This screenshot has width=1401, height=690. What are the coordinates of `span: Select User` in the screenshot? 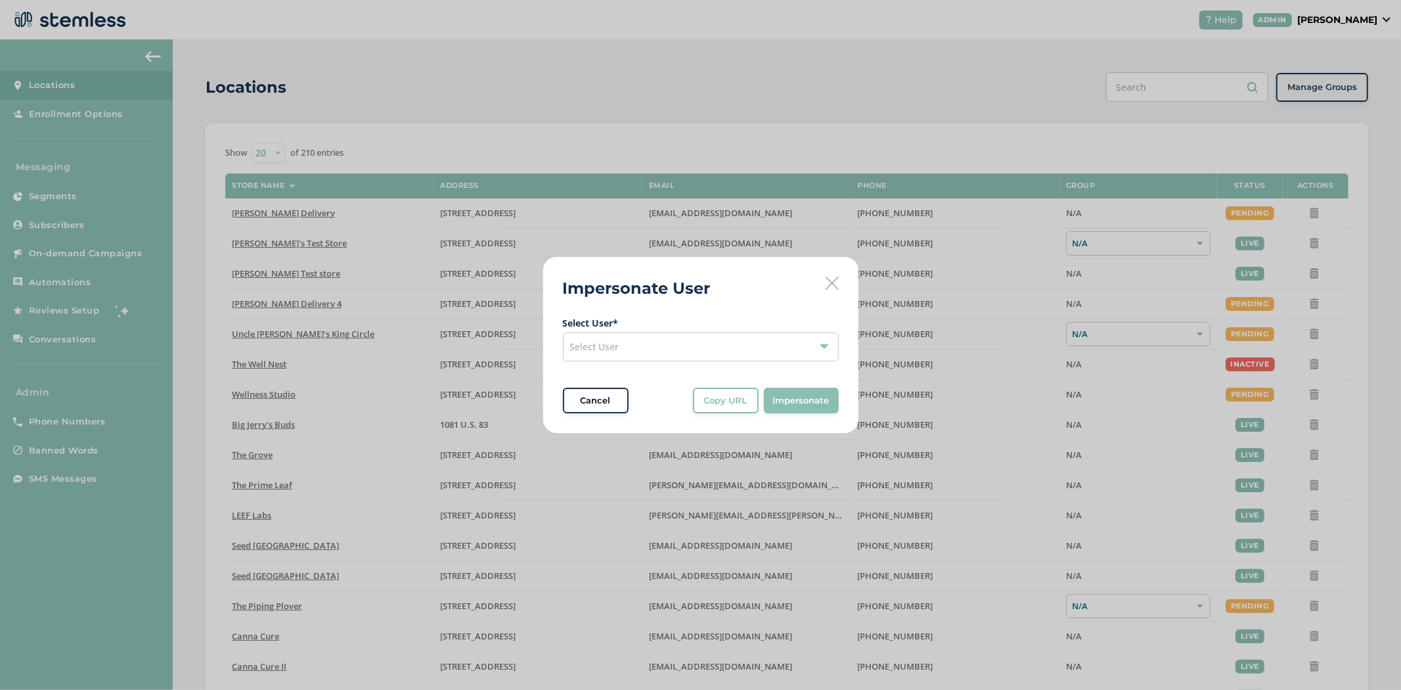 It's located at (594, 346).